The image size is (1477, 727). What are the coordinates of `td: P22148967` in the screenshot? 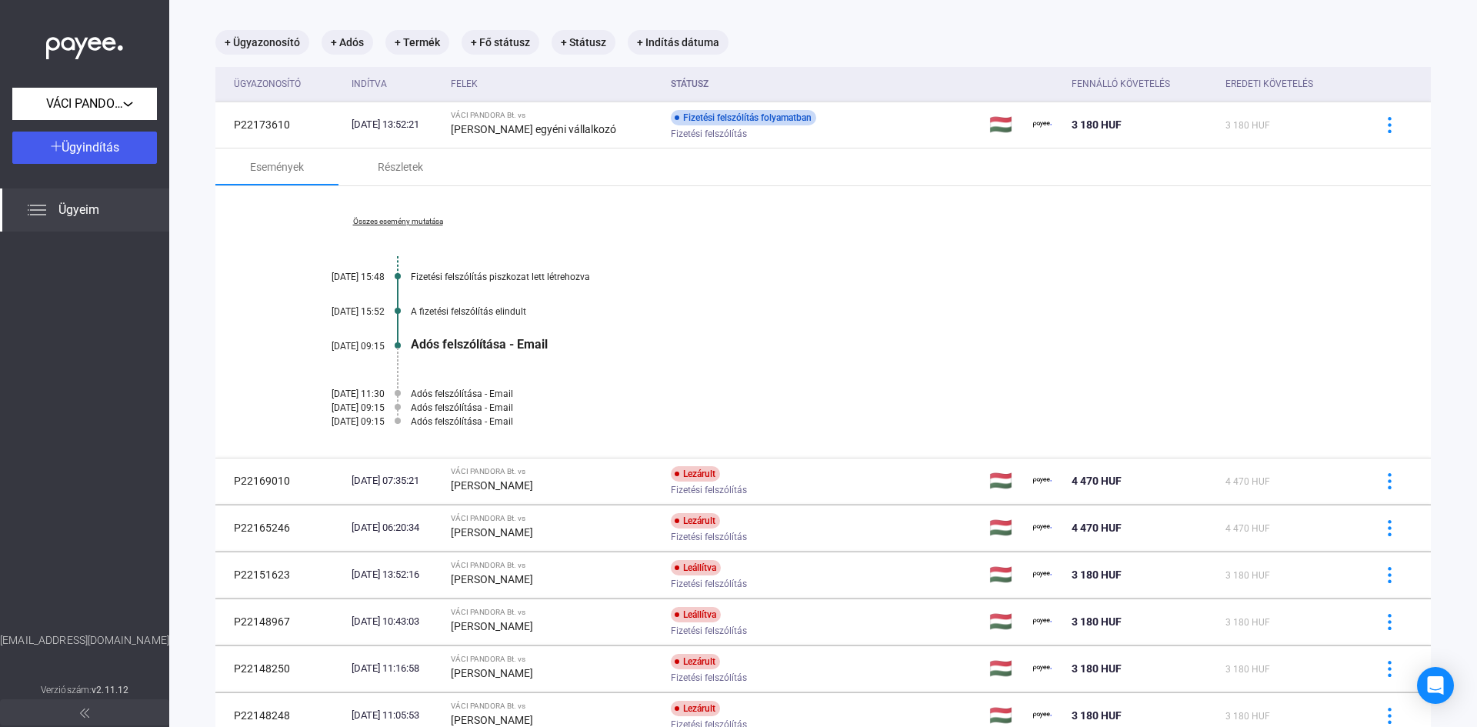 It's located at (280, 622).